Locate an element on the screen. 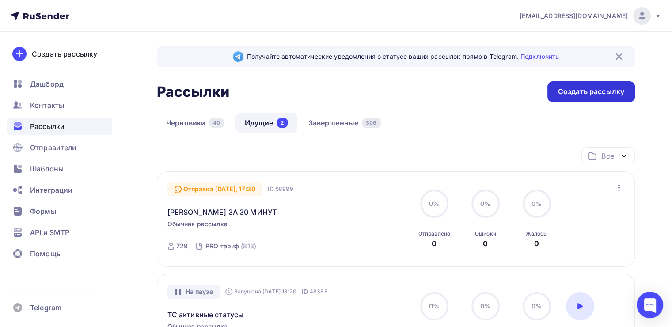 This screenshot has width=672, height=327. a: Черновики40 is located at coordinates (195, 123).